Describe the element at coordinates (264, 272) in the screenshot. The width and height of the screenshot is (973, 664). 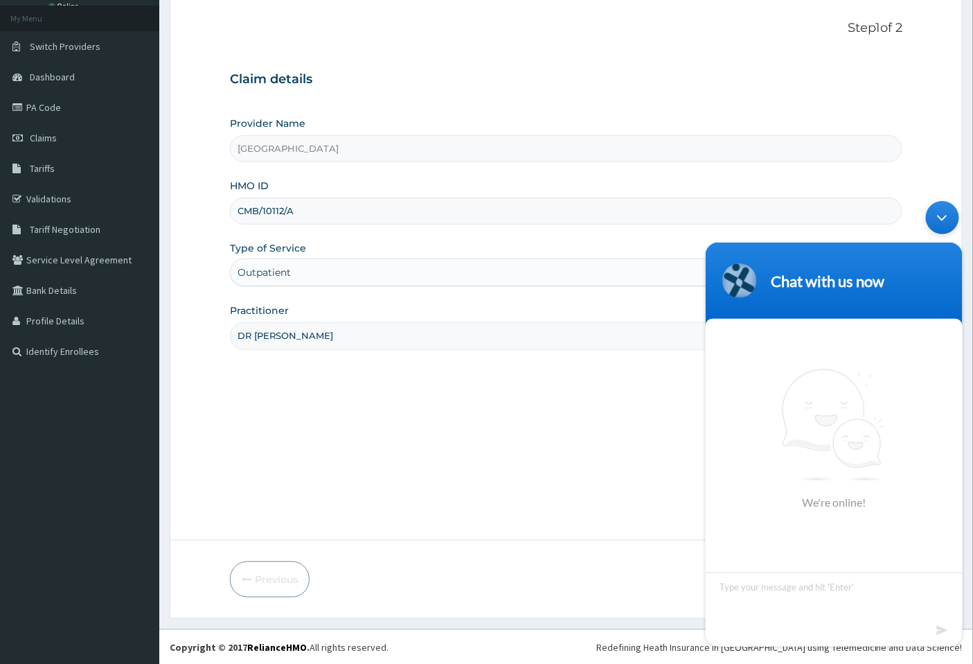
I see `div: Outpatient` at that location.